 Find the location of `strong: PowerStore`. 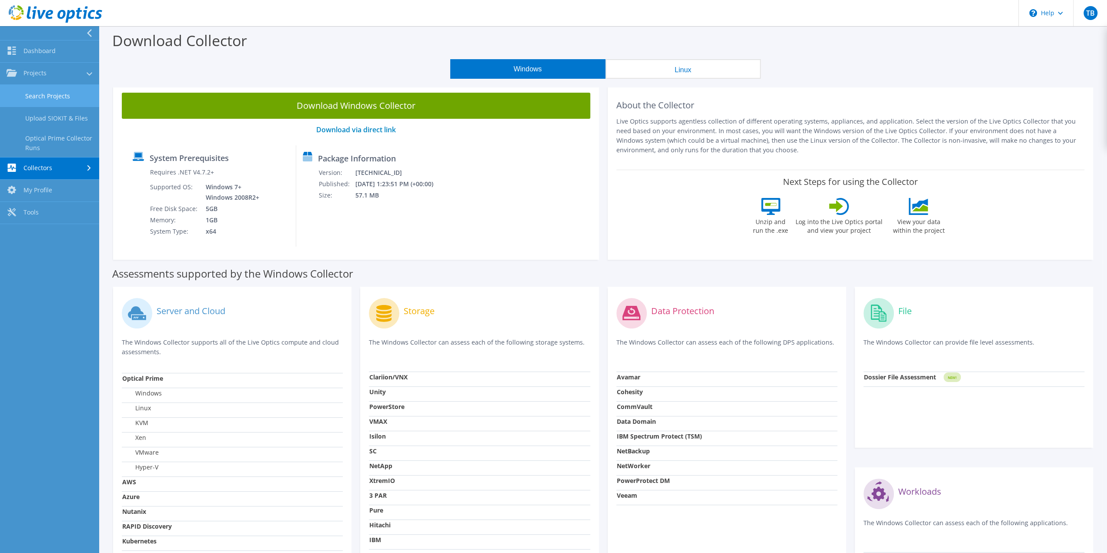

strong: PowerStore is located at coordinates (387, 406).